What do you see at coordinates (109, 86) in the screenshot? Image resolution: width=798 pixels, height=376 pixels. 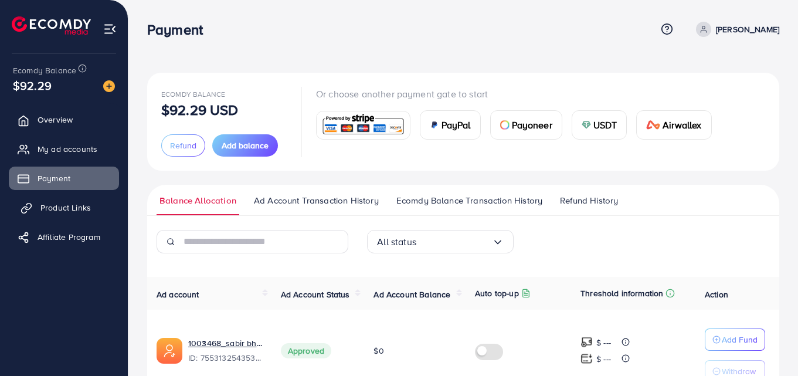 I see `img: image` at bounding box center [109, 86].